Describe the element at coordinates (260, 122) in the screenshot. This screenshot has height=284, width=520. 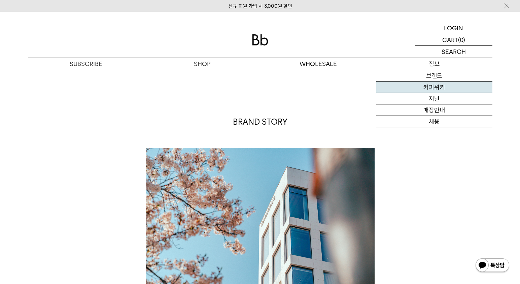
I see `p: BRAND STORY` at that location.